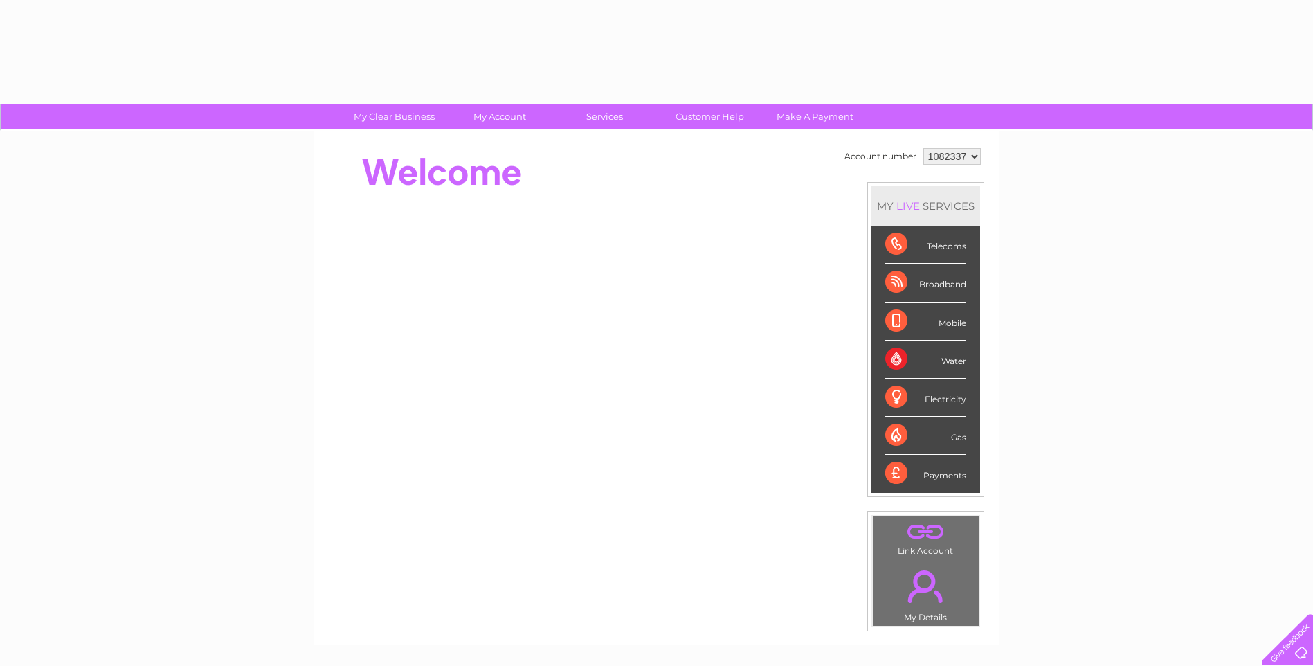  Describe the element at coordinates (881, 156) in the screenshot. I see `td: Account number` at that location.